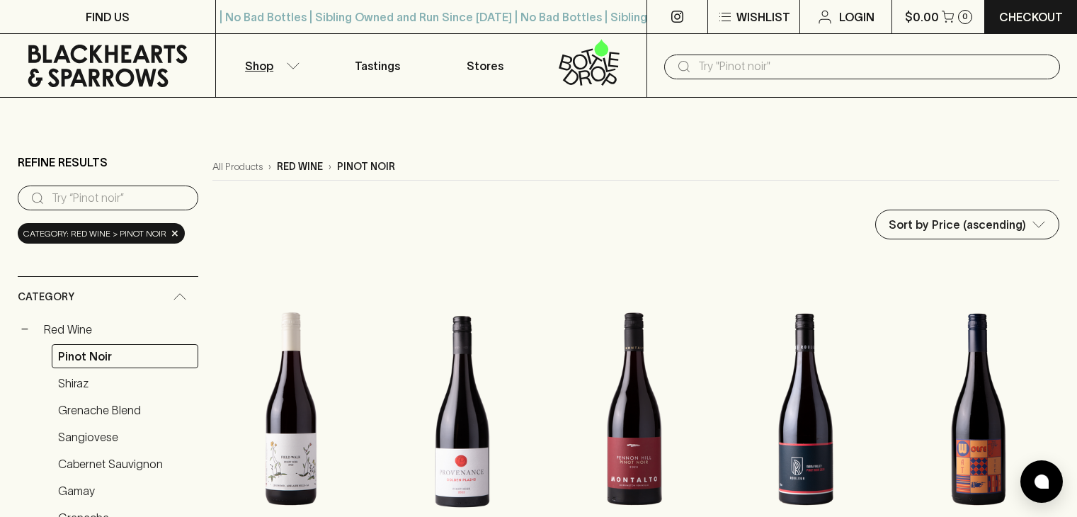  What do you see at coordinates (270, 65) in the screenshot?
I see `button: Shop` at bounding box center [270, 65].